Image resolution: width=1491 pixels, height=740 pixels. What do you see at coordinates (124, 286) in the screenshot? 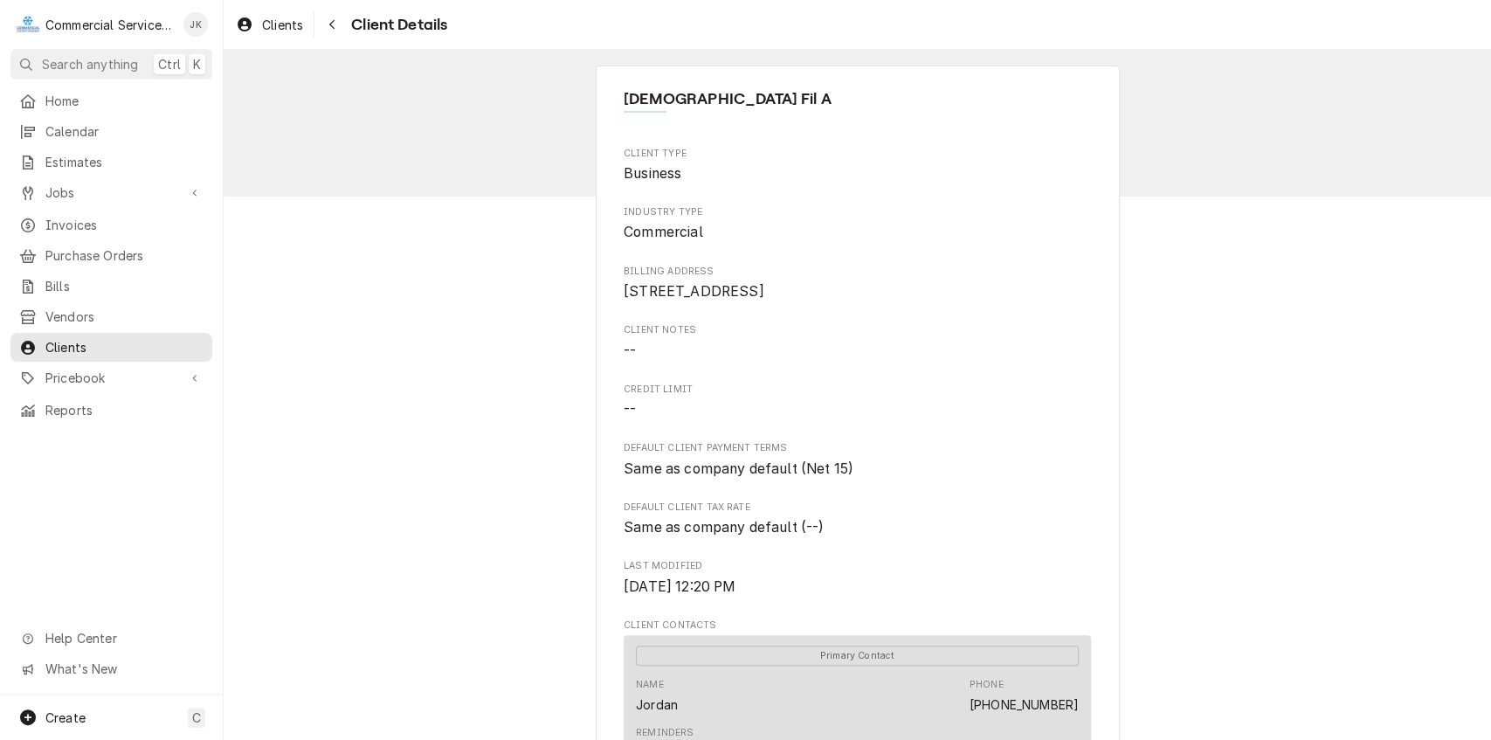
I see `span: Bills` at bounding box center [124, 286].